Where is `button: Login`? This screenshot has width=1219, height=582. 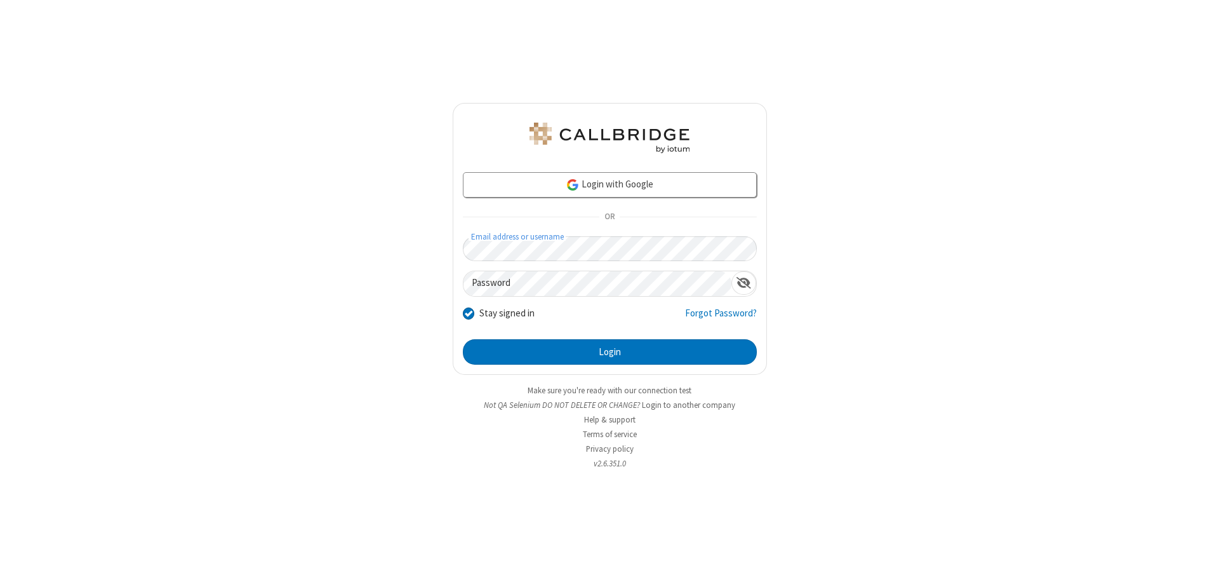 button: Login is located at coordinates (610, 352).